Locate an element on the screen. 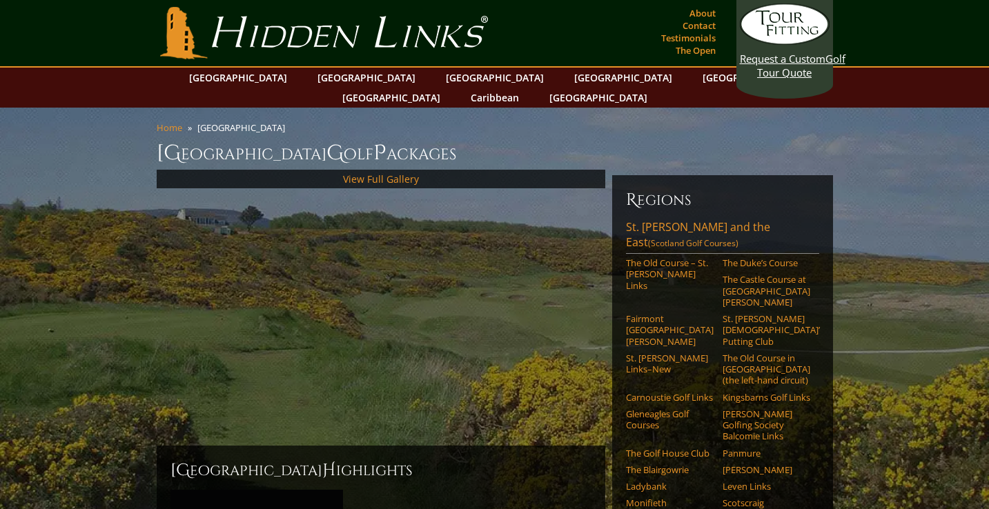  a: Request a CustomGolf Tour Quote is located at coordinates (785, 41).